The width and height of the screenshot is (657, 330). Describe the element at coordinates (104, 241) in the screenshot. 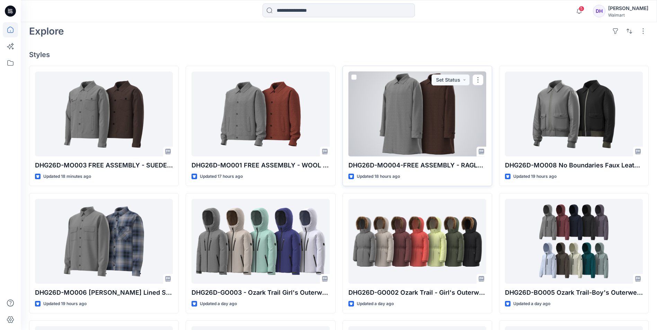

I see `a: DHG26D-MO006 George Fleece Lined Shirt Jacket Opt. 1` at that location.